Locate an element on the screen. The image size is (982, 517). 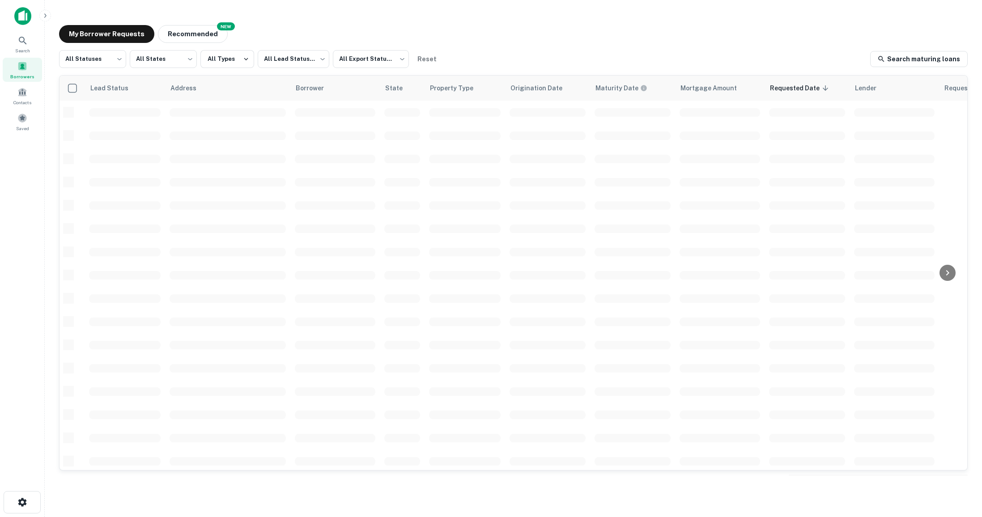
th: Maturity dates displayed may be estimated. Please contact the lender for the most accurate maturi... is located at coordinates (632, 88).